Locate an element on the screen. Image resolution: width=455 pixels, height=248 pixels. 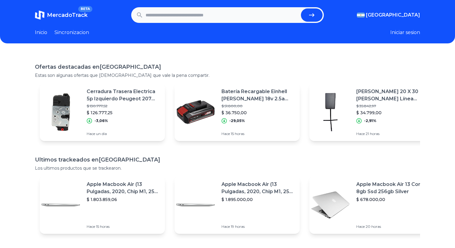
a: Featured imageCerradura Trasera Electrica 5p Izquierdo Peugeot 207 08/15$ 130.777,52$ 126.777,25-... is located at coordinates (102, 112).